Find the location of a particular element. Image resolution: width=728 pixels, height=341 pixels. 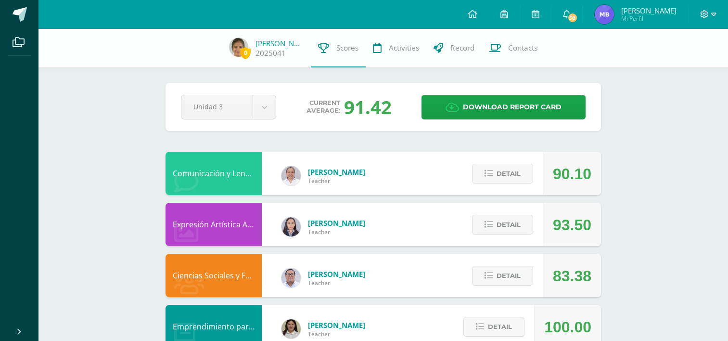

a: Unidad 3 is located at coordinates (229, 107).